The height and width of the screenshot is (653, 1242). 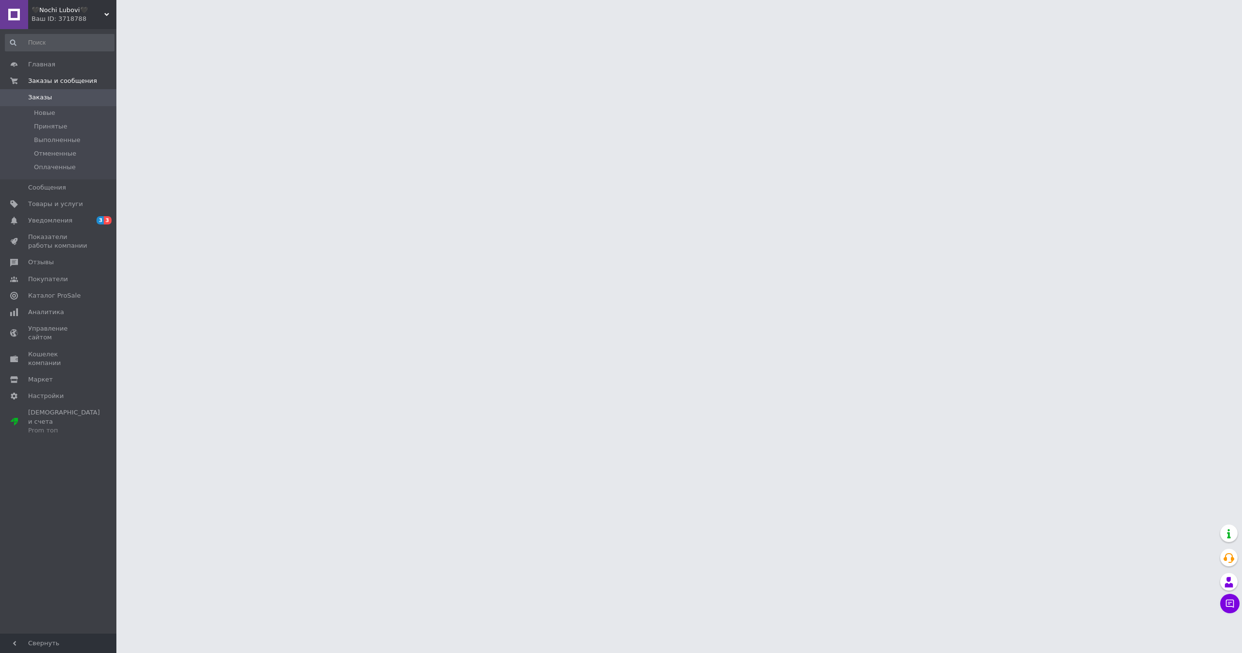 I want to click on span: Каталог ProSale, so click(x=54, y=296).